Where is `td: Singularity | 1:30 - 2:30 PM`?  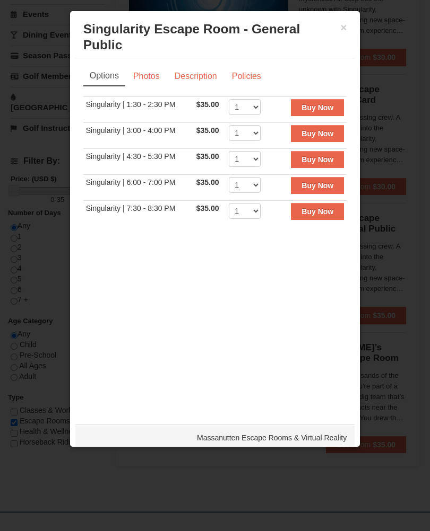 td: Singularity | 1:30 - 2:30 PM is located at coordinates (138, 110).